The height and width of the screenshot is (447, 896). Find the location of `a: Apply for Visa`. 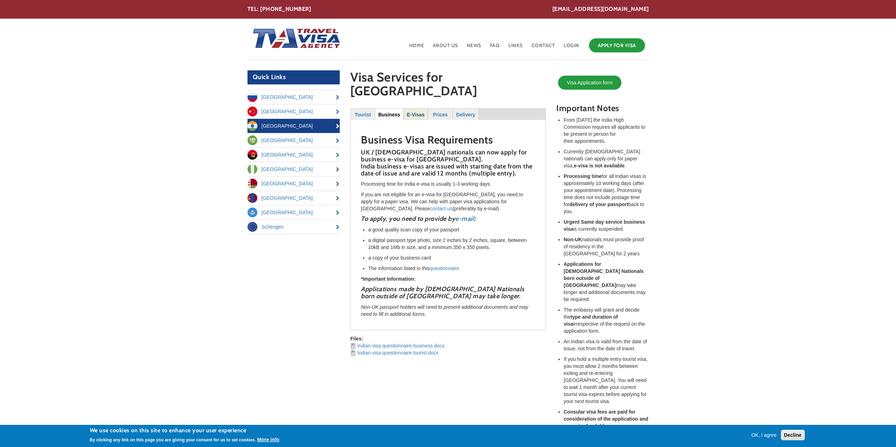

a: Apply for Visa is located at coordinates (617, 45).